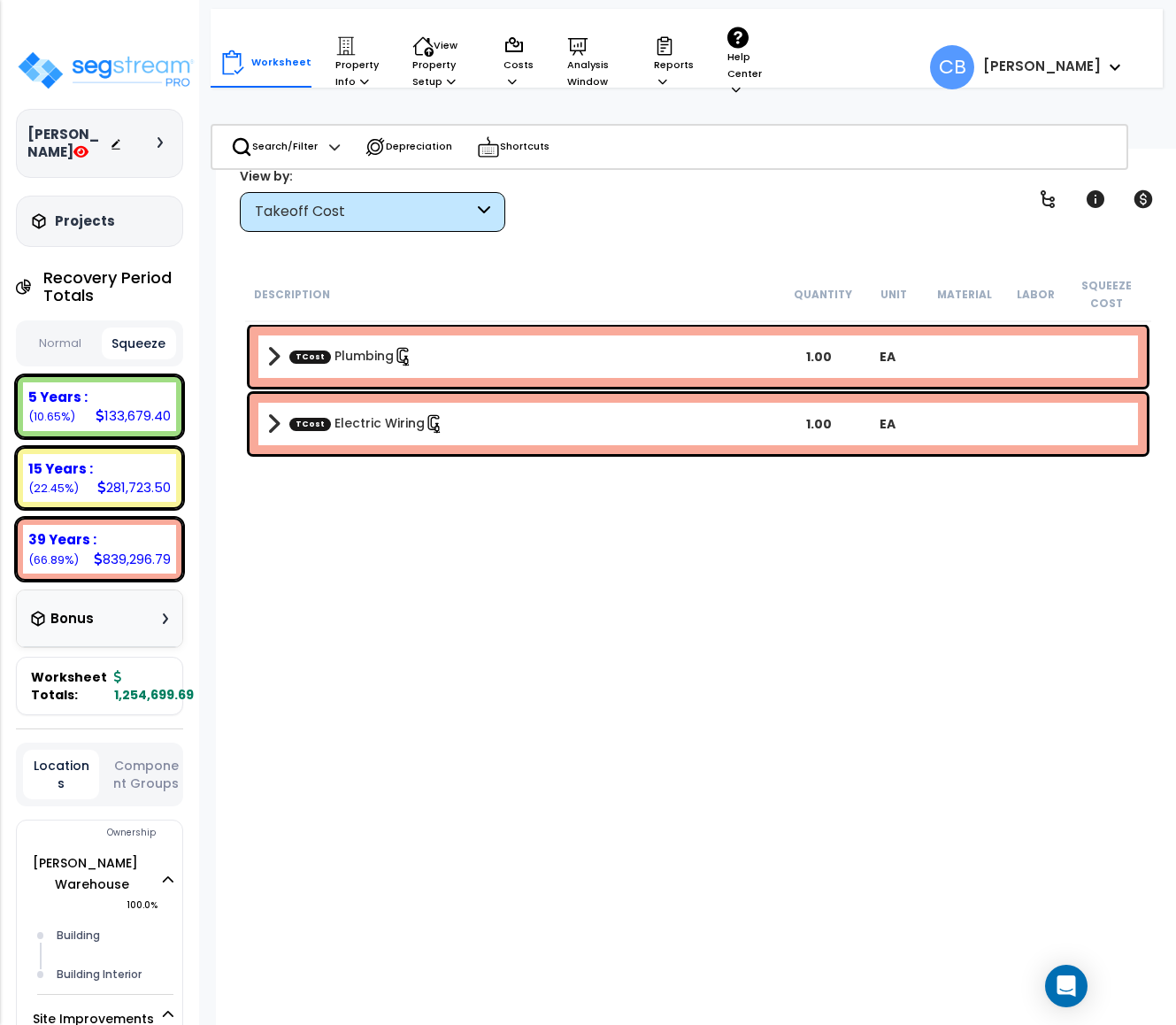 This screenshot has width=1176, height=1025. I want to click on h3: Bonus, so click(72, 618).